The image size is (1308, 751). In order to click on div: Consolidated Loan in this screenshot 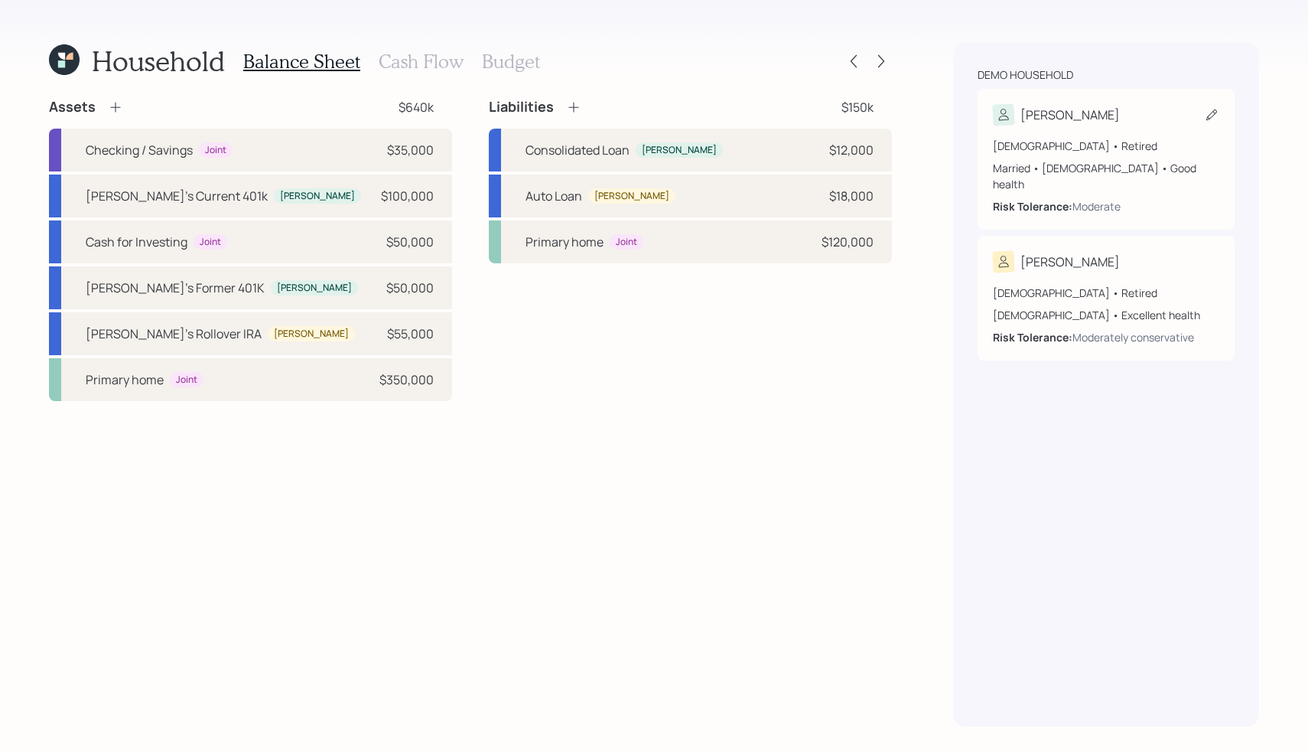, I will do `click(578, 150)`.